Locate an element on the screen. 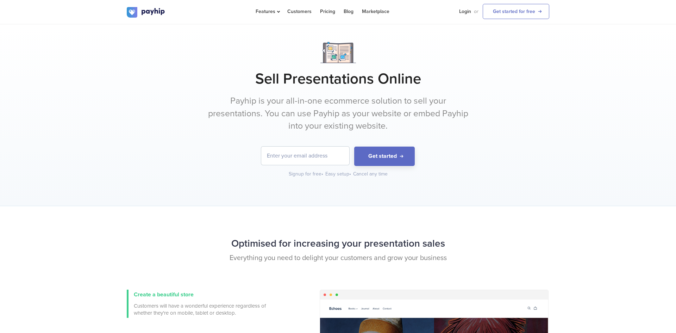 The height and width of the screenshot is (333, 676). input: Enter your email address is located at coordinates (305, 156).